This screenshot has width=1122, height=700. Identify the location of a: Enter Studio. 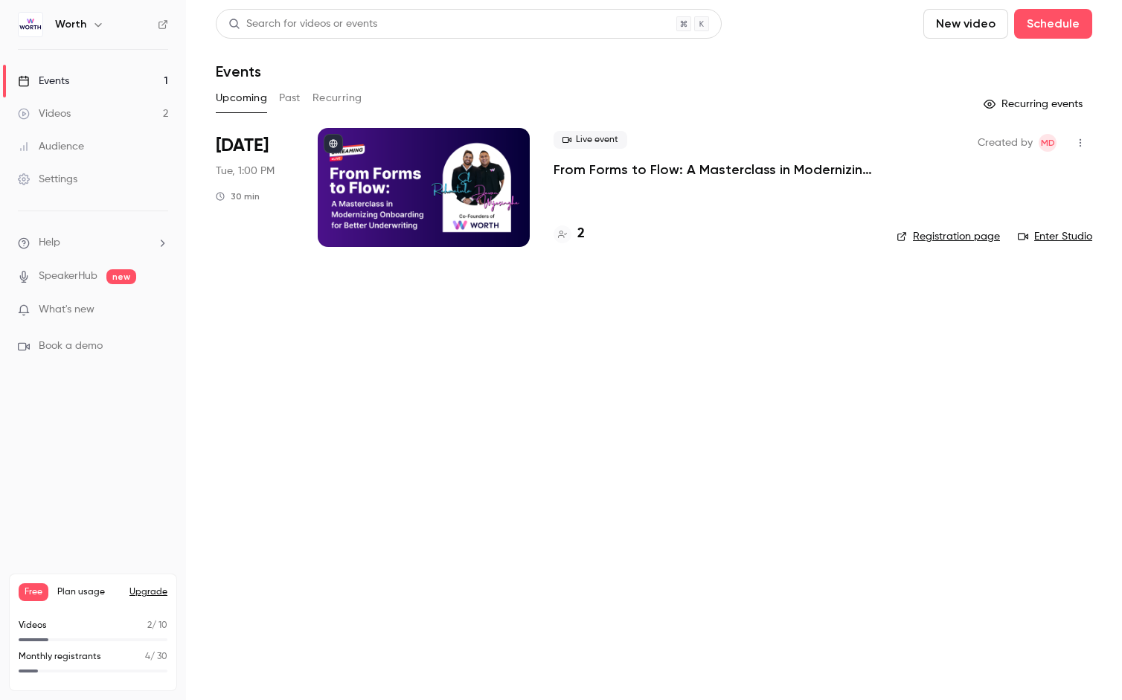
(1055, 237).